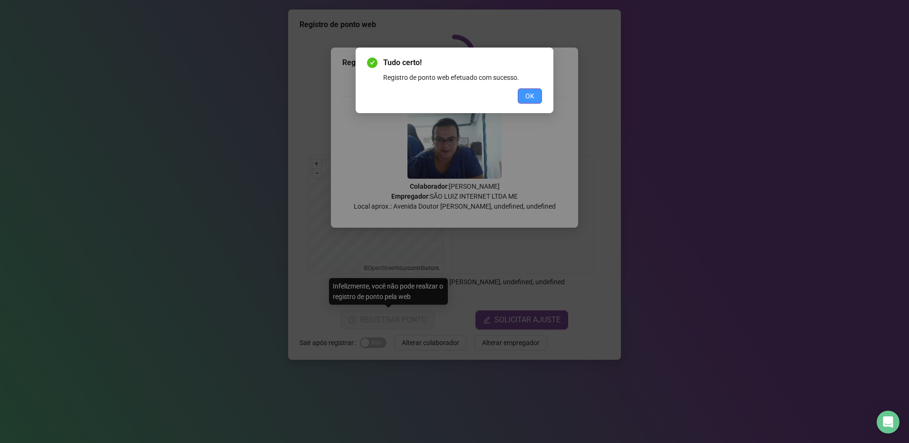 Image resolution: width=909 pixels, height=443 pixels. I want to click on span: check-circle, so click(372, 63).